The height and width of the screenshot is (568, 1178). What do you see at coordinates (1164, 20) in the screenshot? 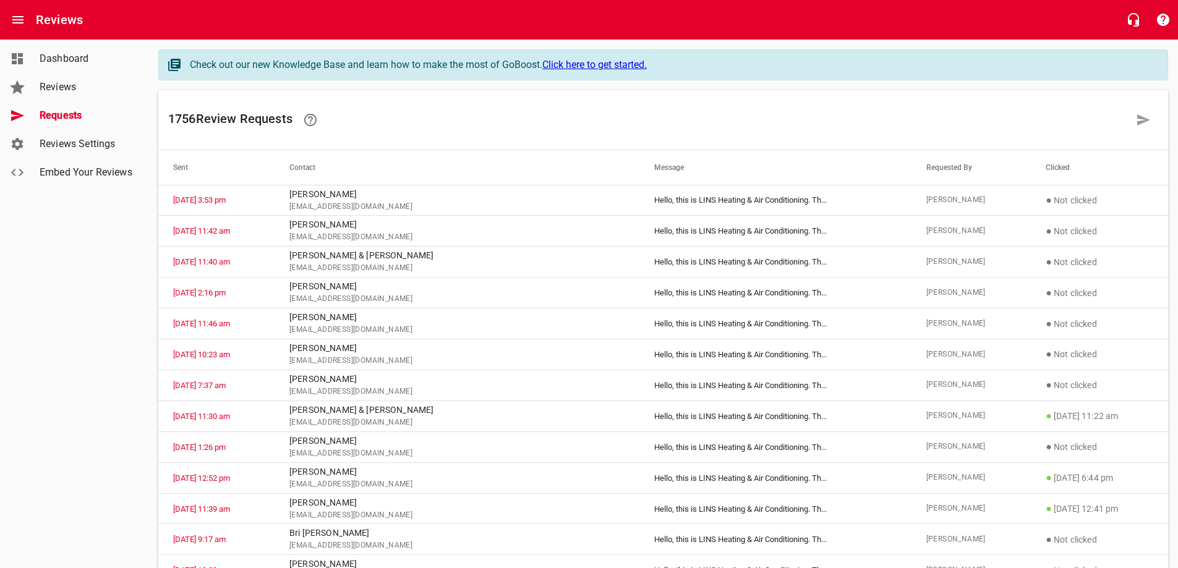
I see `button: Support Portal` at bounding box center [1164, 20].